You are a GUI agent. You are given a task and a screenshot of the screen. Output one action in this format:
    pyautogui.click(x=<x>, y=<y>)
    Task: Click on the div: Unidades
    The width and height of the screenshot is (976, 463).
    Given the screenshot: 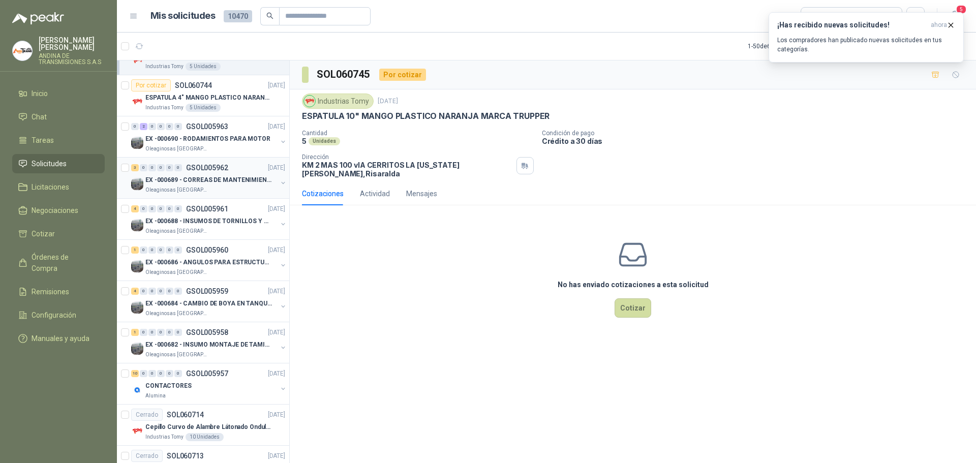 What is the action you would take?
    pyautogui.click(x=324, y=141)
    